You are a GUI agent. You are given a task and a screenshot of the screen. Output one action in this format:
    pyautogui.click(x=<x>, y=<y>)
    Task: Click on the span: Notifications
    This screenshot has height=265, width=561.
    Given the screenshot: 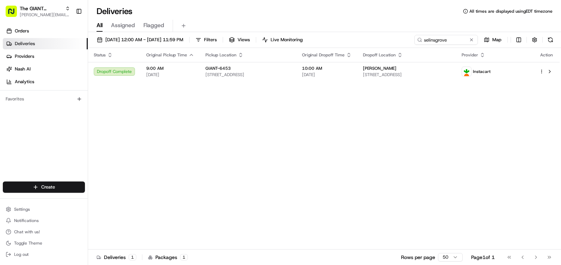 What is the action you would take?
    pyautogui.click(x=26, y=221)
    